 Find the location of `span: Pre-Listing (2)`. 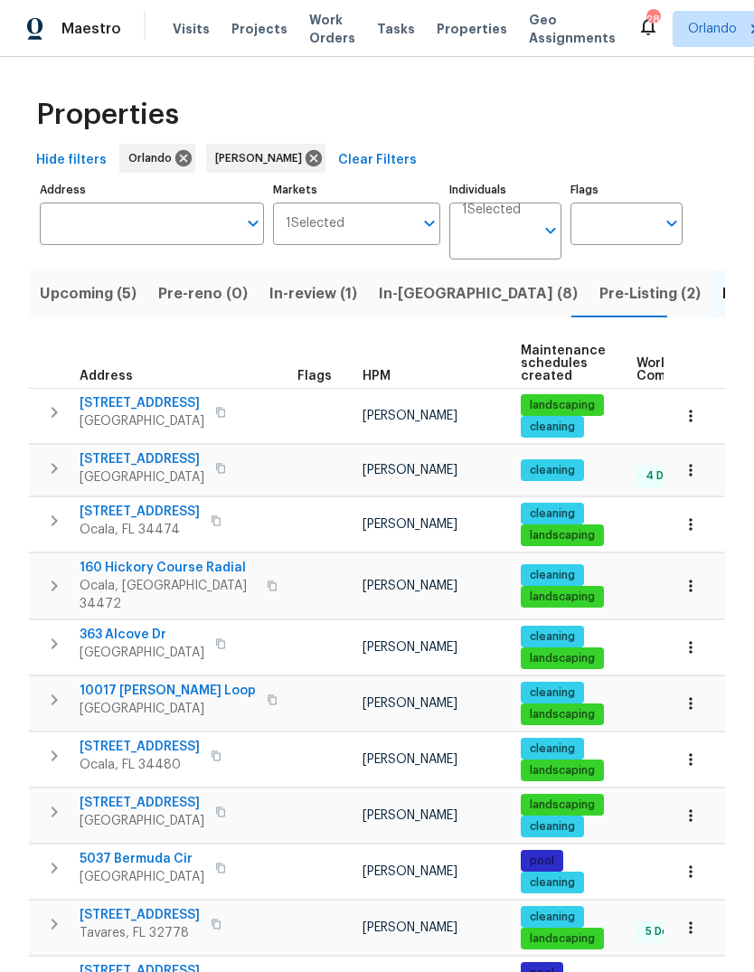

span: Pre-Listing (2) is located at coordinates (650, 294).